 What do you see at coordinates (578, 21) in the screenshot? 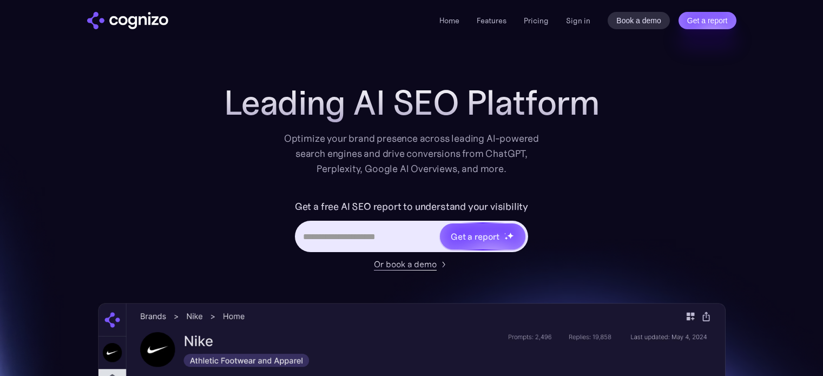
I see `a: Sign in` at bounding box center [578, 21].